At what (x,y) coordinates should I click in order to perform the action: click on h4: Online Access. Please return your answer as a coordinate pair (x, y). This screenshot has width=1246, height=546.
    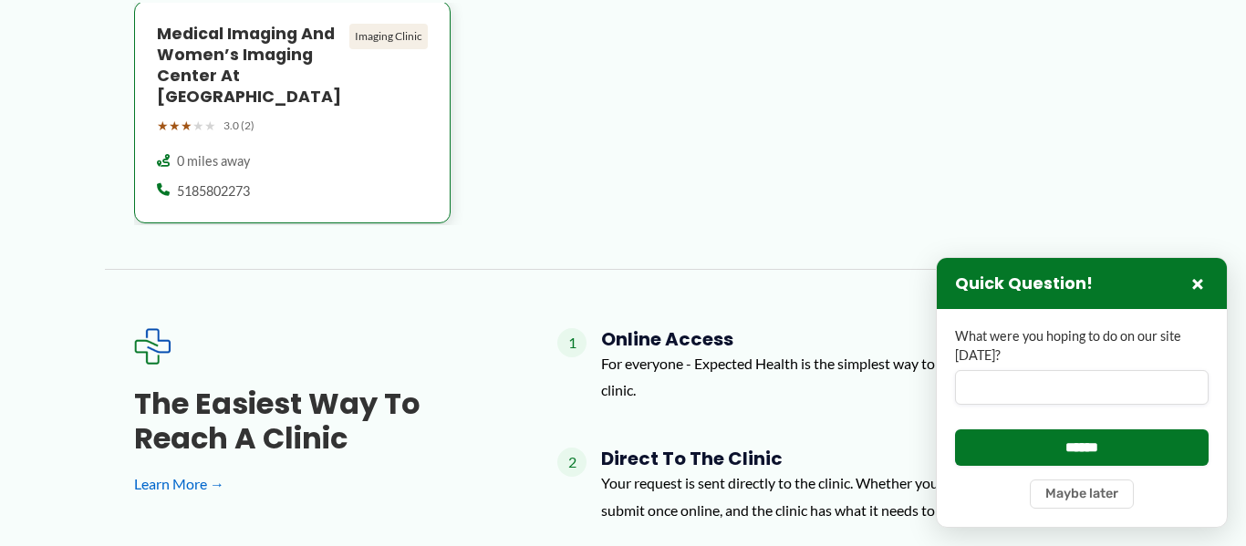
    Looking at the image, I should click on (857, 339).